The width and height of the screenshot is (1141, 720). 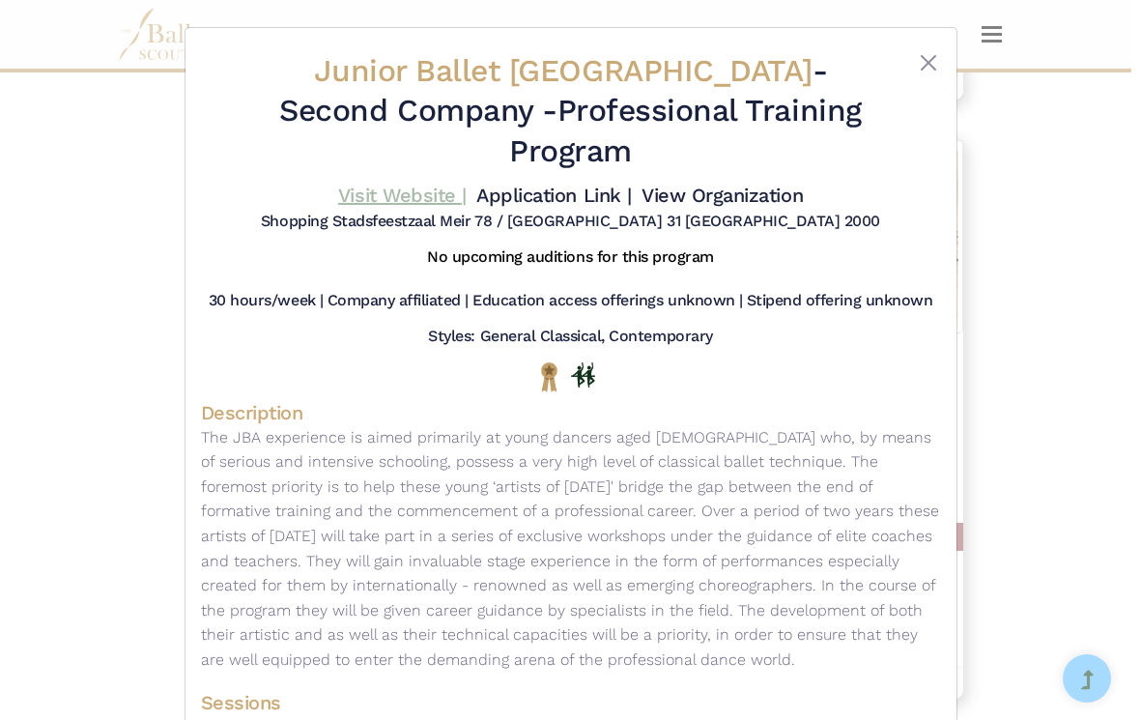 What do you see at coordinates (607, 300) in the screenshot?
I see `h5: Education access offerings unknown |` at bounding box center [607, 300].